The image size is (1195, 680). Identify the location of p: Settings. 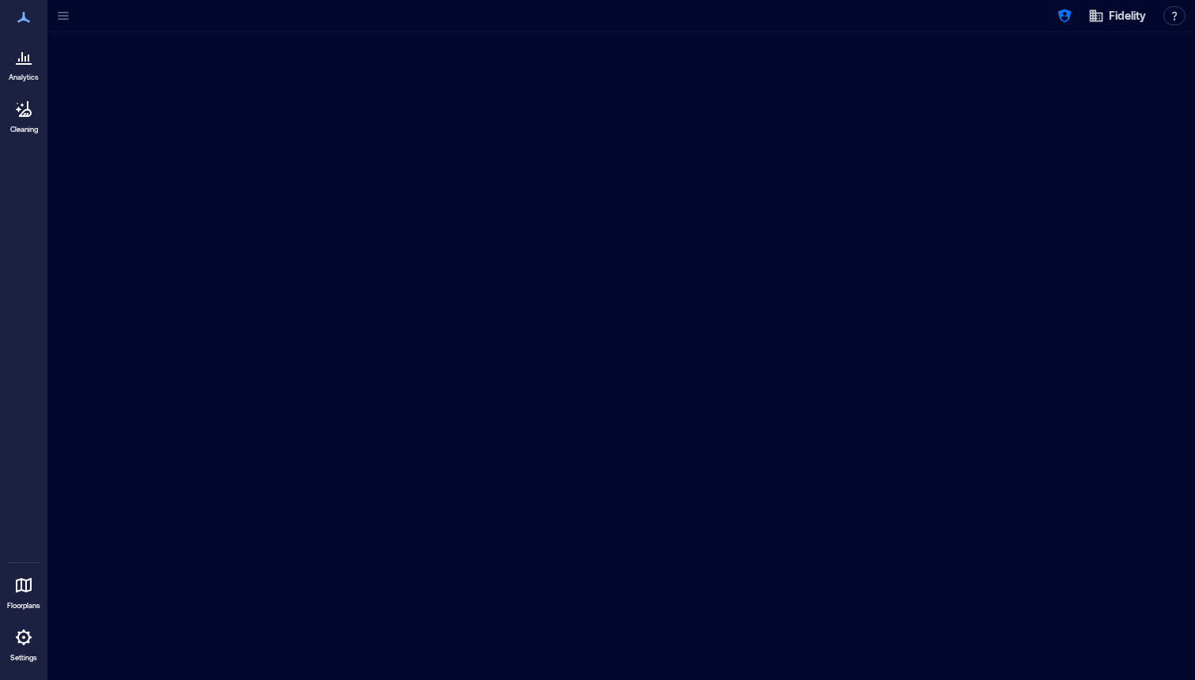
(24, 658).